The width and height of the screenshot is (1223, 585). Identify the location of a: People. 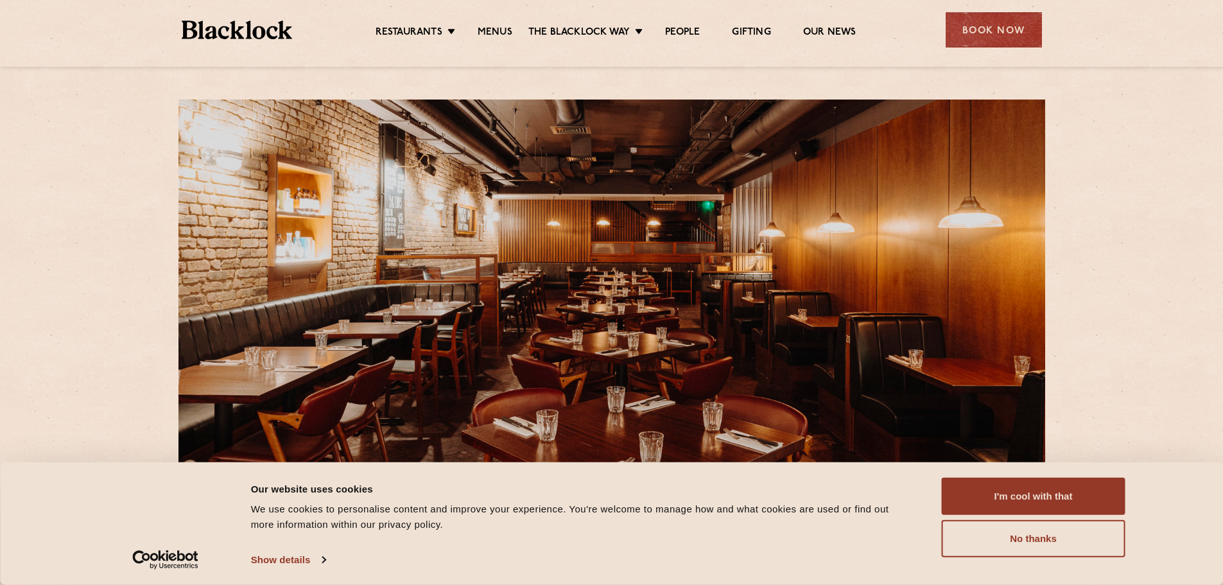
(683, 33).